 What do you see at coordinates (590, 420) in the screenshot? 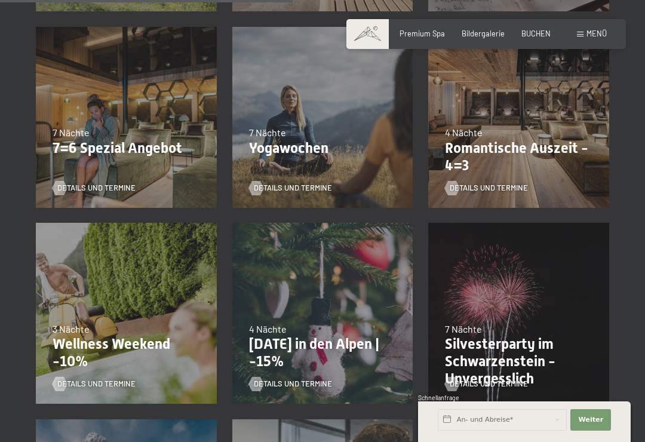
I see `button: Weiter` at bounding box center [590, 420].